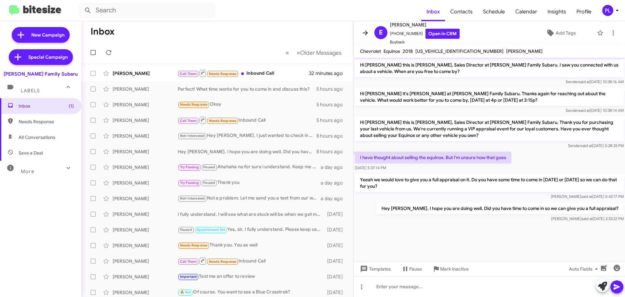 Image resolution: width=625 pixels, height=297 pixels. What do you see at coordinates (392, 51) in the screenshot?
I see `span: Equinox` at bounding box center [392, 51].